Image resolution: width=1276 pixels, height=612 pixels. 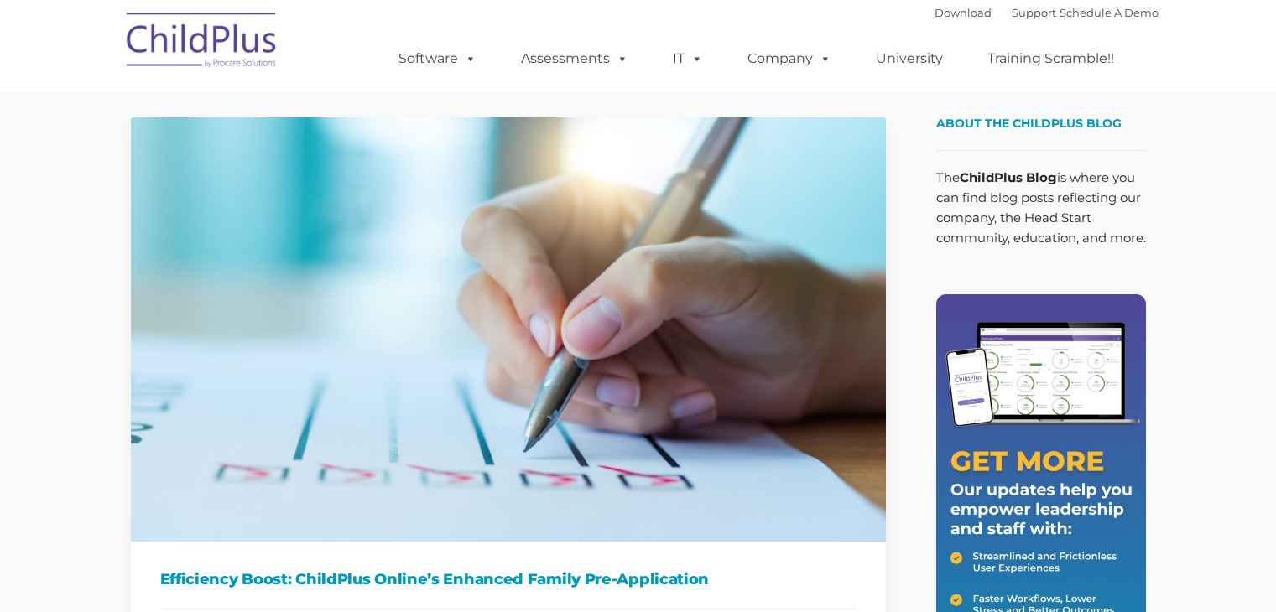 What do you see at coordinates (1050, 59) in the screenshot?
I see `a: Training Scramble!!` at bounding box center [1050, 59].